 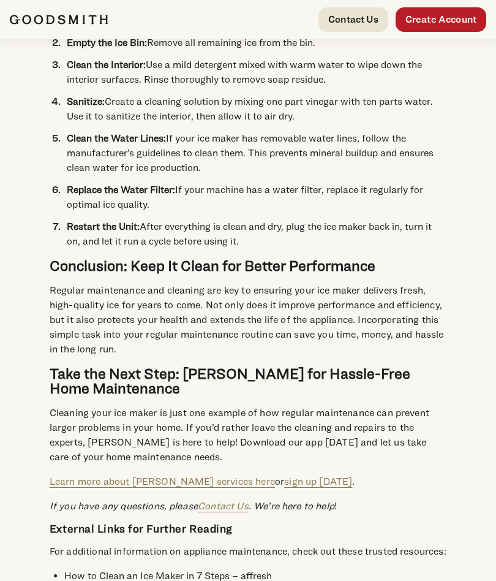 I want to click on strong: External Links for Further Reading, so click(x=141, y=528).